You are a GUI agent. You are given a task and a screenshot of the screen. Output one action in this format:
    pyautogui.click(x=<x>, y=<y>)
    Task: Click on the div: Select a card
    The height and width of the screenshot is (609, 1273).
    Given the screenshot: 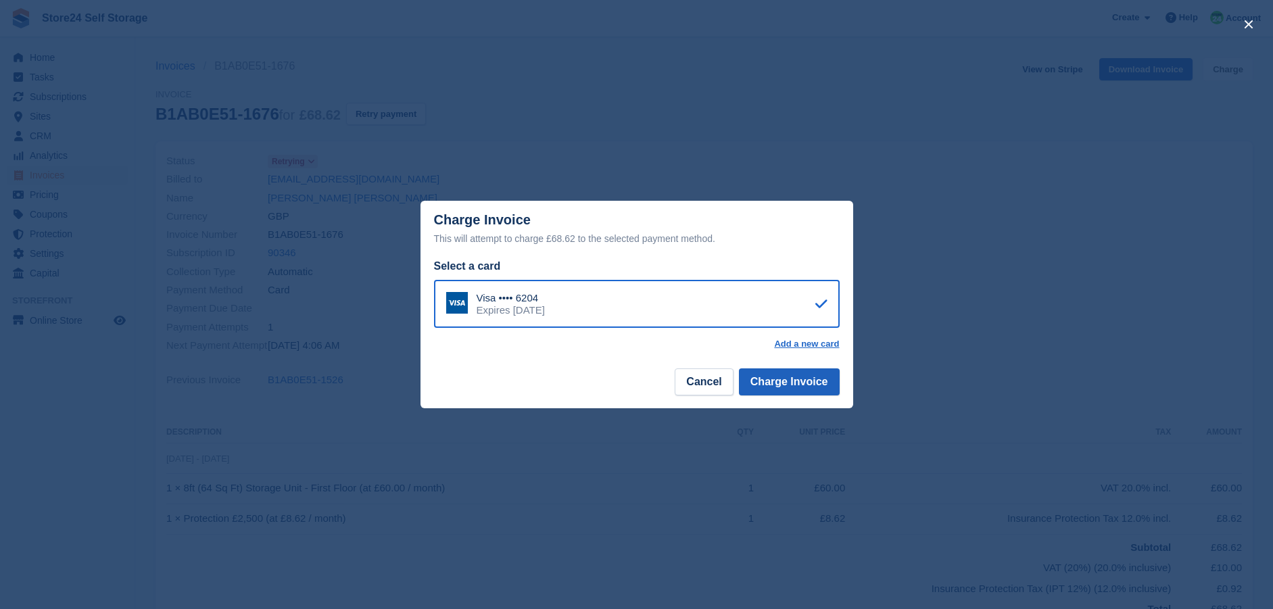 What is the action you would take?
    pyautogui.click(x=637, y=266)
    